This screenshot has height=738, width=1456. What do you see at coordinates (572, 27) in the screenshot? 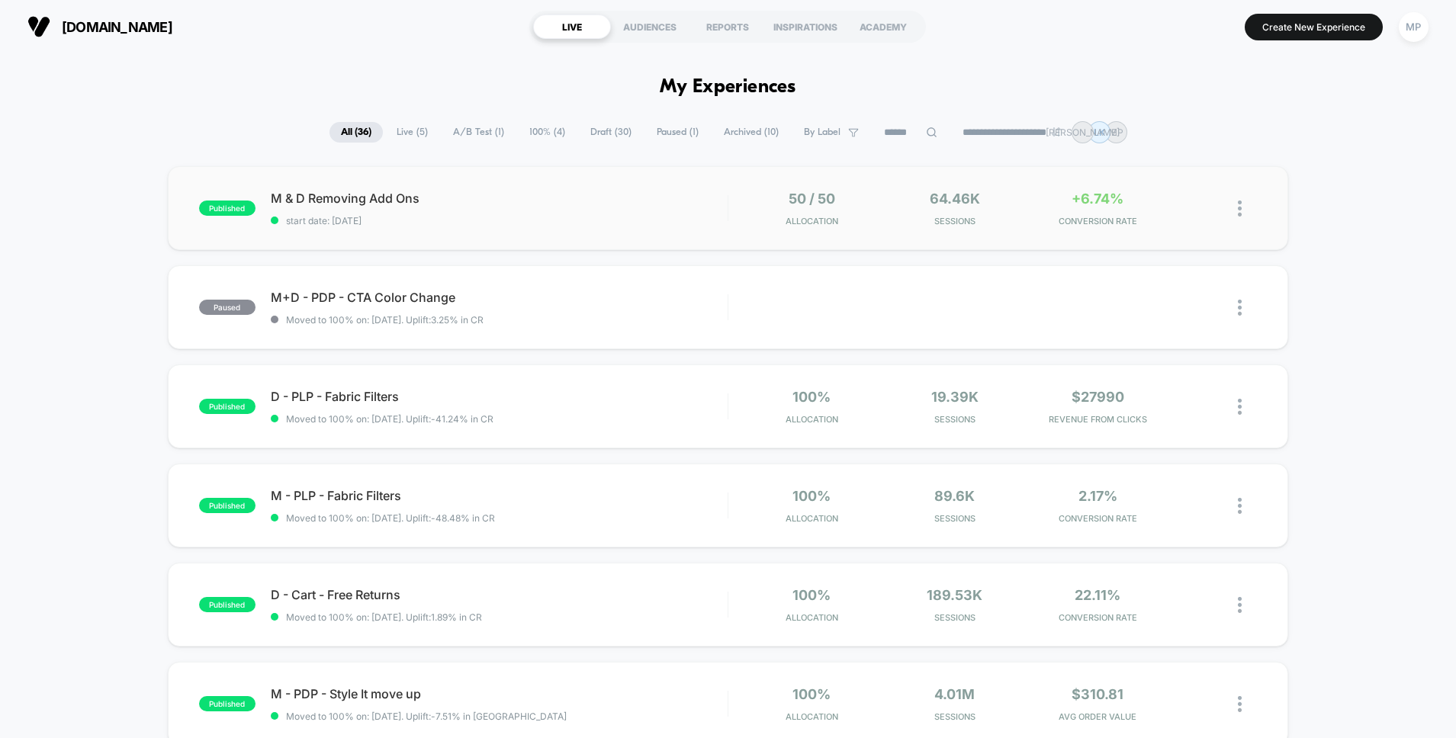
I see `div: LIVE` at bounding box center [572, 27].